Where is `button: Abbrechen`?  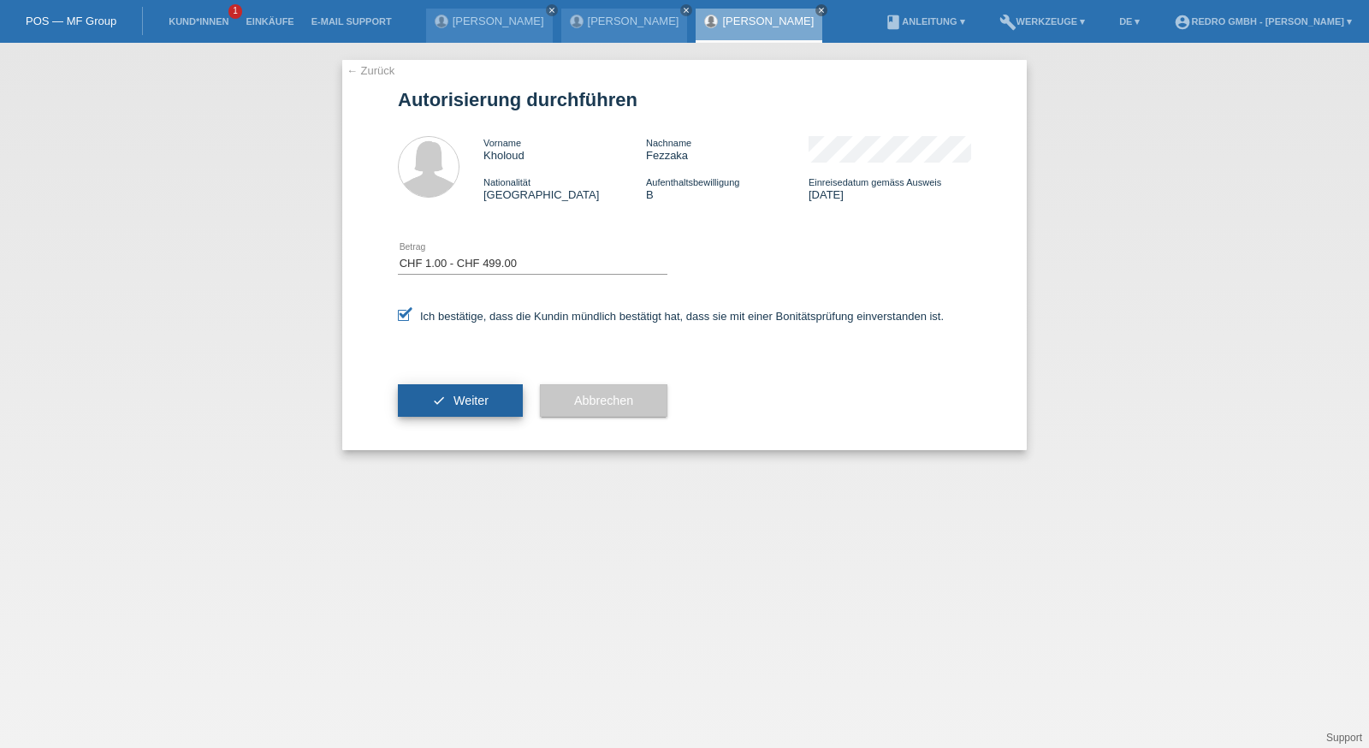
button: Abbrechen is located at coordinates (603, 400).